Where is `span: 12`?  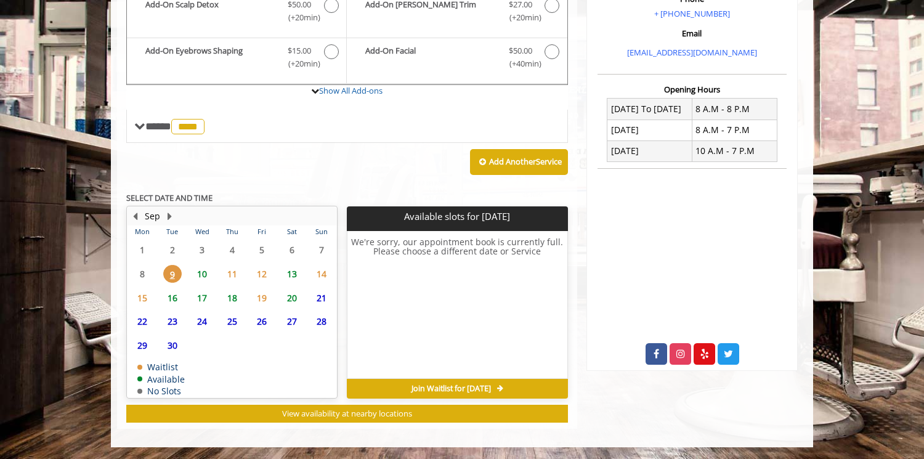 span: 12 is located at coordinates (262, 274).